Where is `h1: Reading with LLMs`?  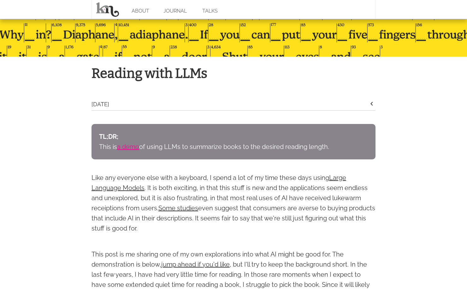 h1: Reading with LLMs is located at coordinates (234, 73).